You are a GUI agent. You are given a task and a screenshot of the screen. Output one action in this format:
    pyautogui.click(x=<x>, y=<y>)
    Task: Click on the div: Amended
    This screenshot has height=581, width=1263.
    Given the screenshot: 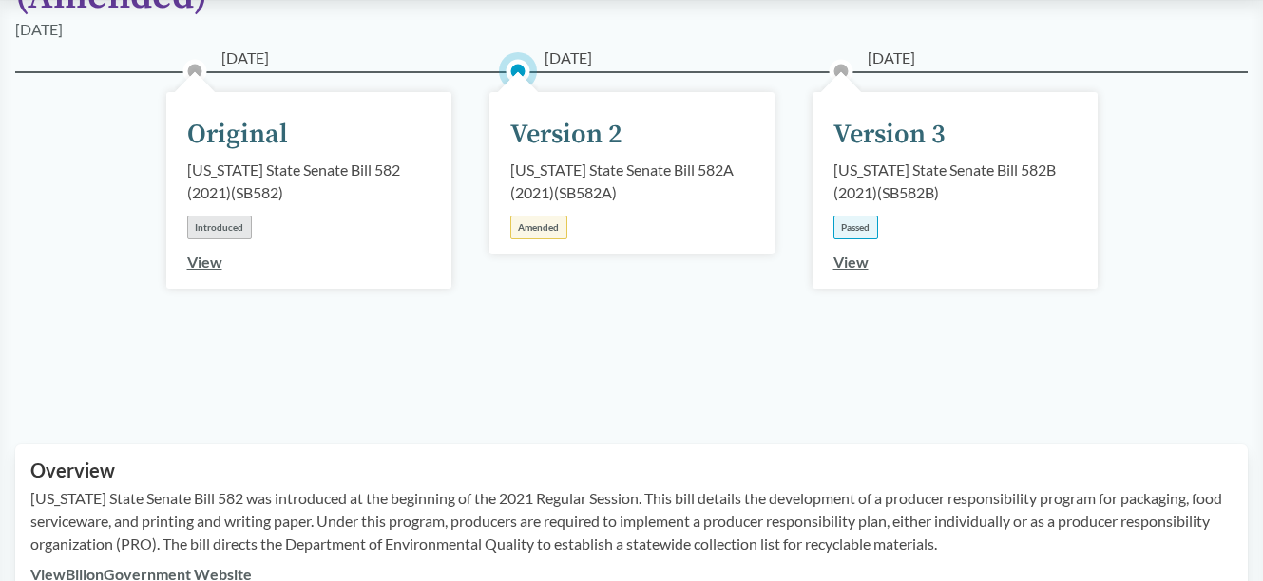 What is the action you would take?
    pyautogui.click(x=539, y=227)
    